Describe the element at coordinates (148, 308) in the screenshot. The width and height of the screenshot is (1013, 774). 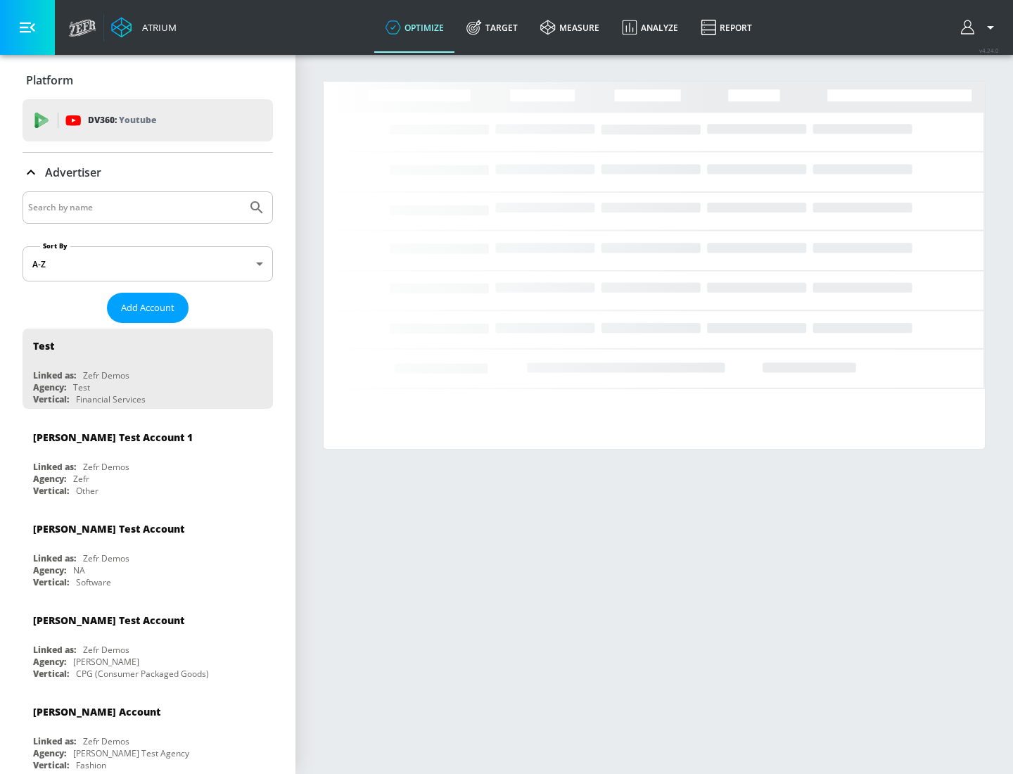
I see `button: Add Account` at that location.